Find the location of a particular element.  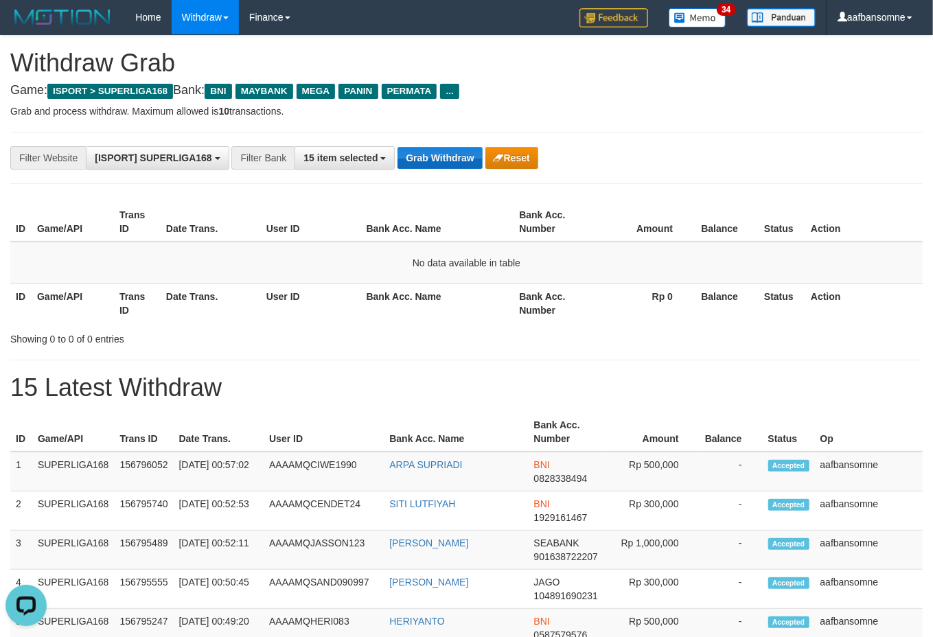

th: Status is located at coordinates (789, 432).